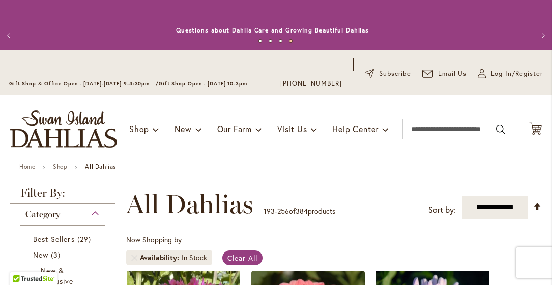 The width and height of the screenshot is (552, 285). Describe the element at coordinates (54, 239) in the screenshot. I see `span: Best Sellers` at that location.